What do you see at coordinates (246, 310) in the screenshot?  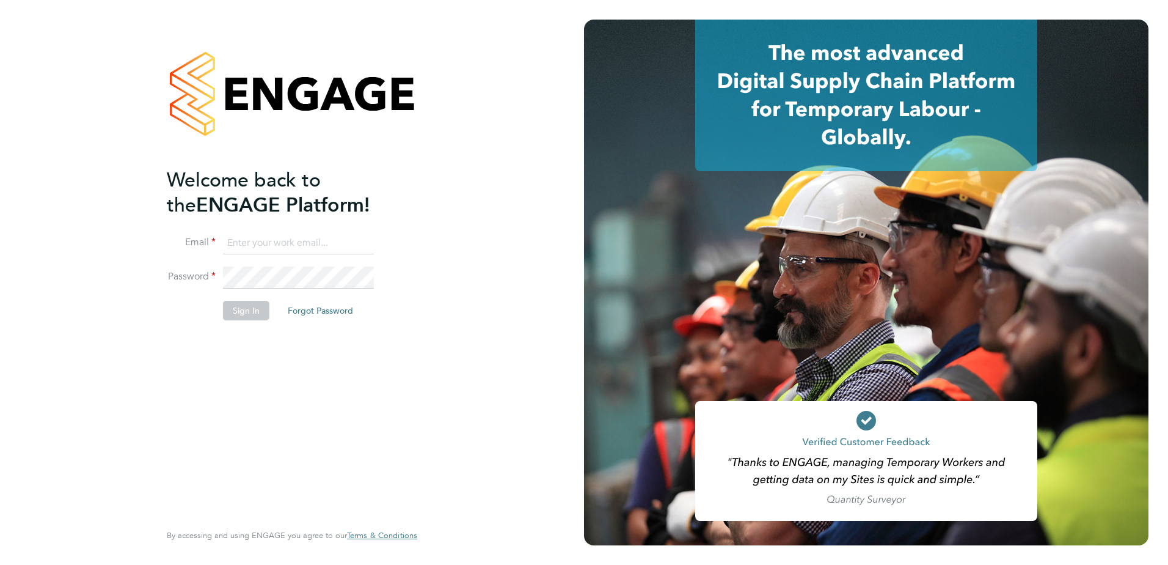 I see `button: Sign In` at bounding box center [246, 310].